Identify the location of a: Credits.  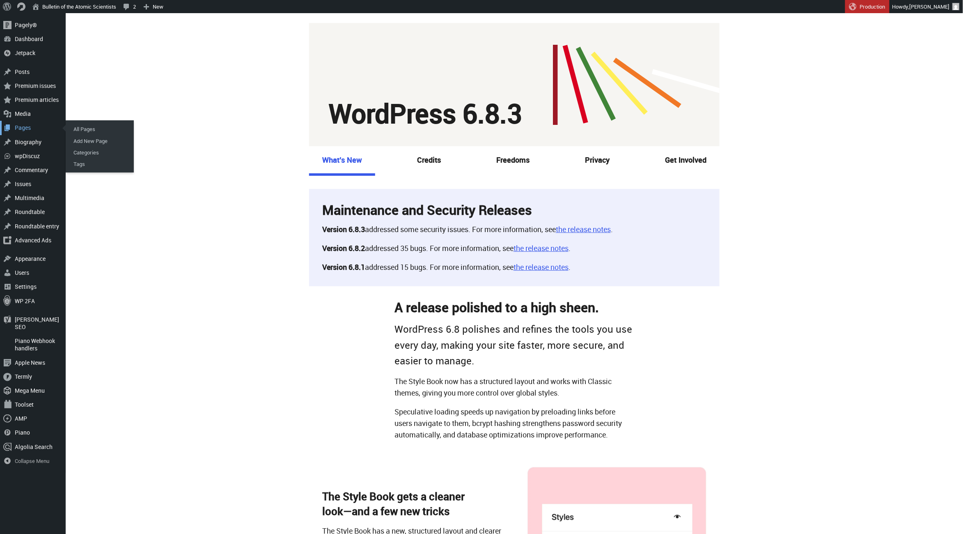
(430, 160).